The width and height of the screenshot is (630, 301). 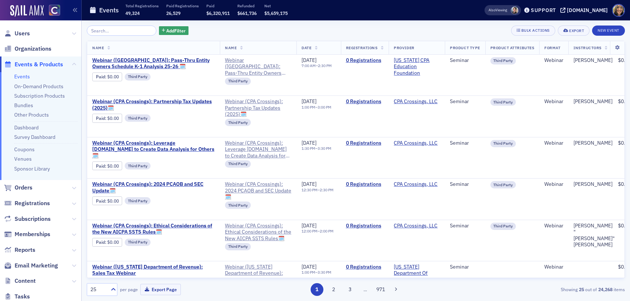 What do you see at coordinates (142, 6) in the screenshot?
I see `p: Total Registrations` at bounding box center [142, 6].